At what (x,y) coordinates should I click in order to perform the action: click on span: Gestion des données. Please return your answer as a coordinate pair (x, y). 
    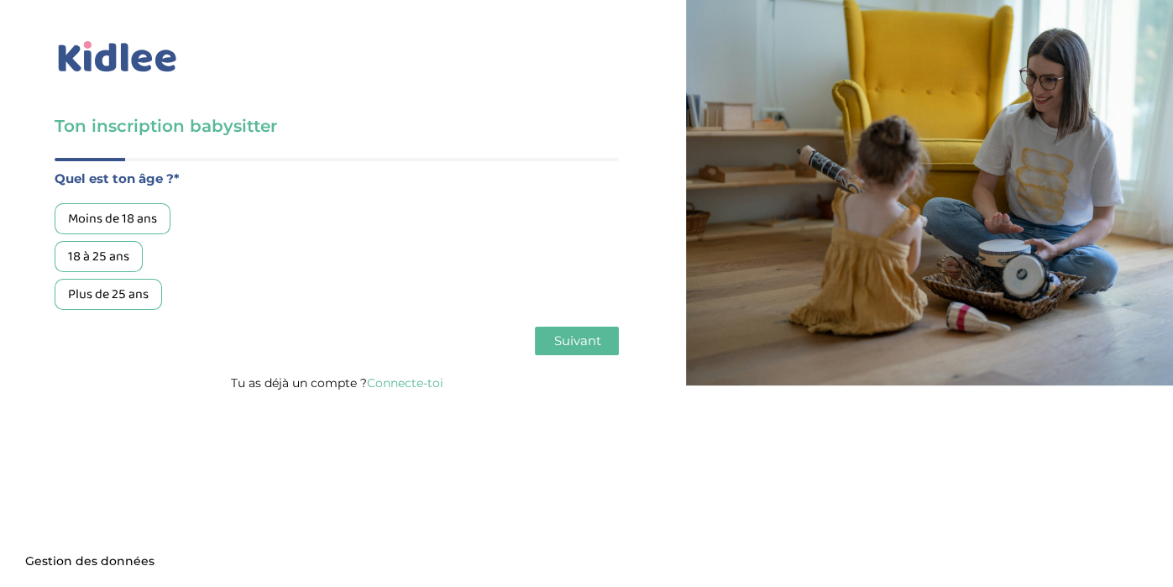
    Looking at the image, I should click on (90, 562).